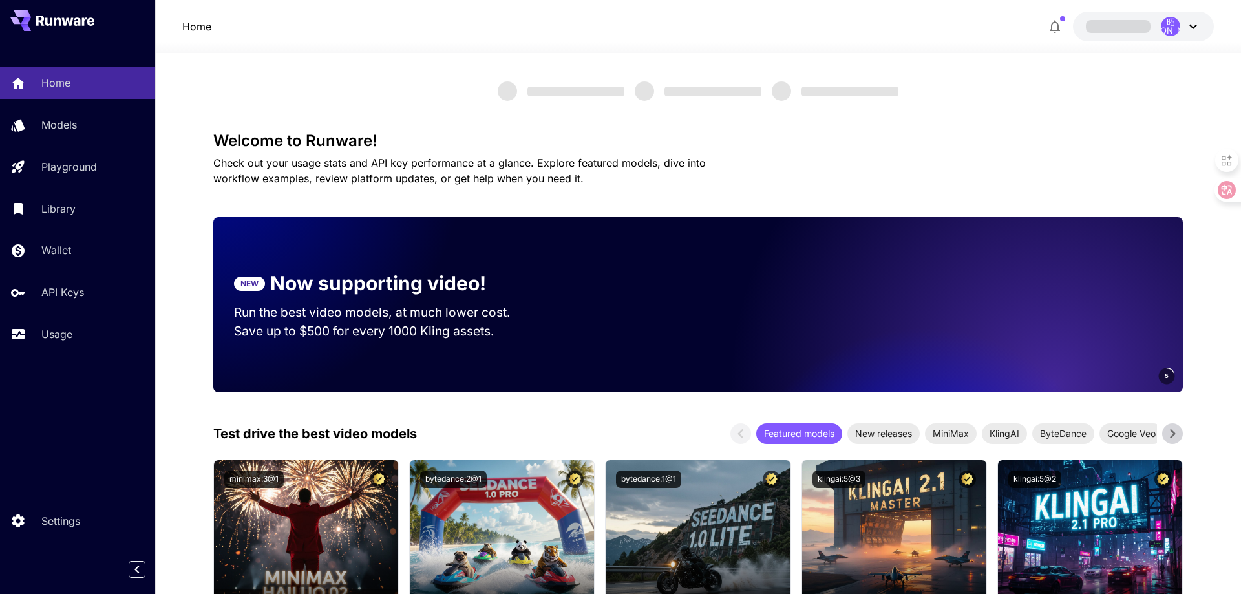 The width and height of the screenshot is (1241, 594). What do you see at coordinates (839, 479) in the screenshot?
I see `button: klingai:5@3` at bounding box center [839, 479].